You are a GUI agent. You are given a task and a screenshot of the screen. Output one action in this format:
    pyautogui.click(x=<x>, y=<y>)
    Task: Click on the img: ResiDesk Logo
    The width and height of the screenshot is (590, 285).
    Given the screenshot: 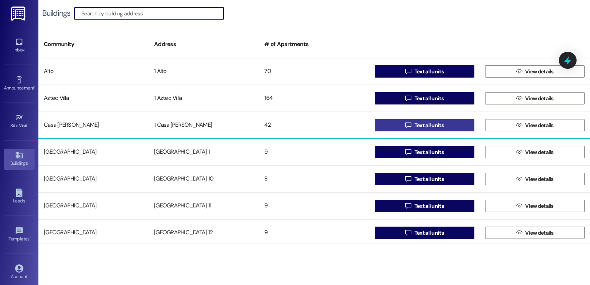 What is the action you would take?
    pyautogui.click(x=19, y=13)
    